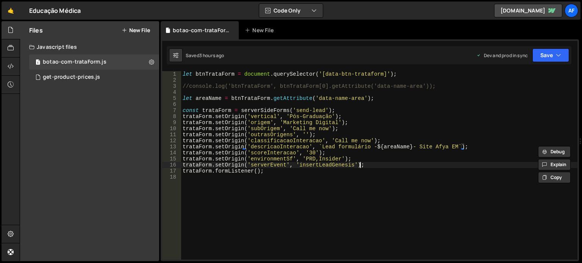 This screenshot has height=263, width=582. I want to click on div: 3, so click(172, 86).